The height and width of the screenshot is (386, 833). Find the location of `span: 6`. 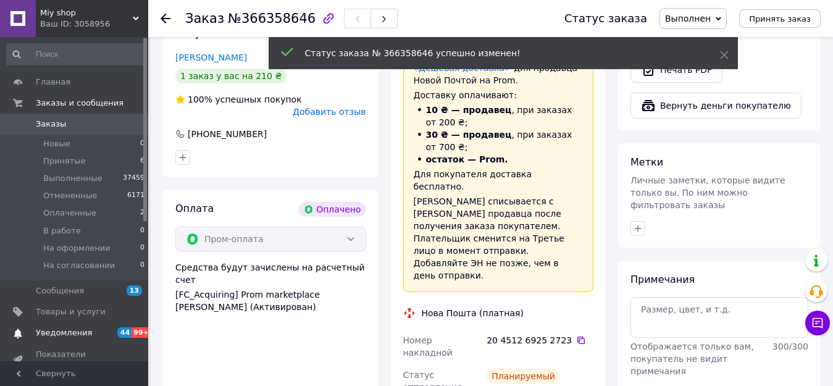

span: 6 is located at coordinates (142, 161).